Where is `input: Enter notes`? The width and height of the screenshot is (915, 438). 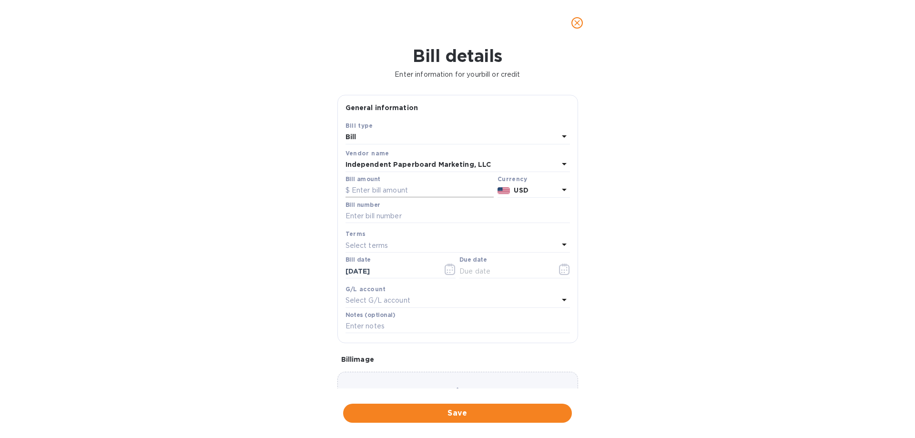 input: Enter notes is located at coordinates (457, 326).